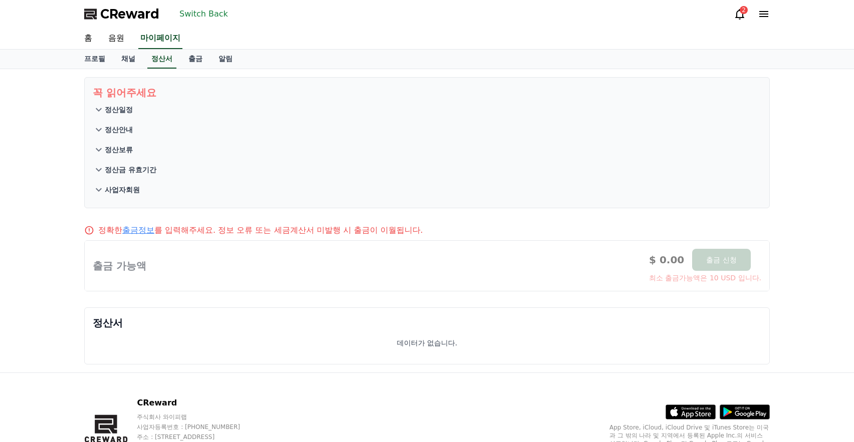 The image size is (854, 442). Describe the element at coordinates (88, 39) in the screenshot. I see `a: 홈` at that location.